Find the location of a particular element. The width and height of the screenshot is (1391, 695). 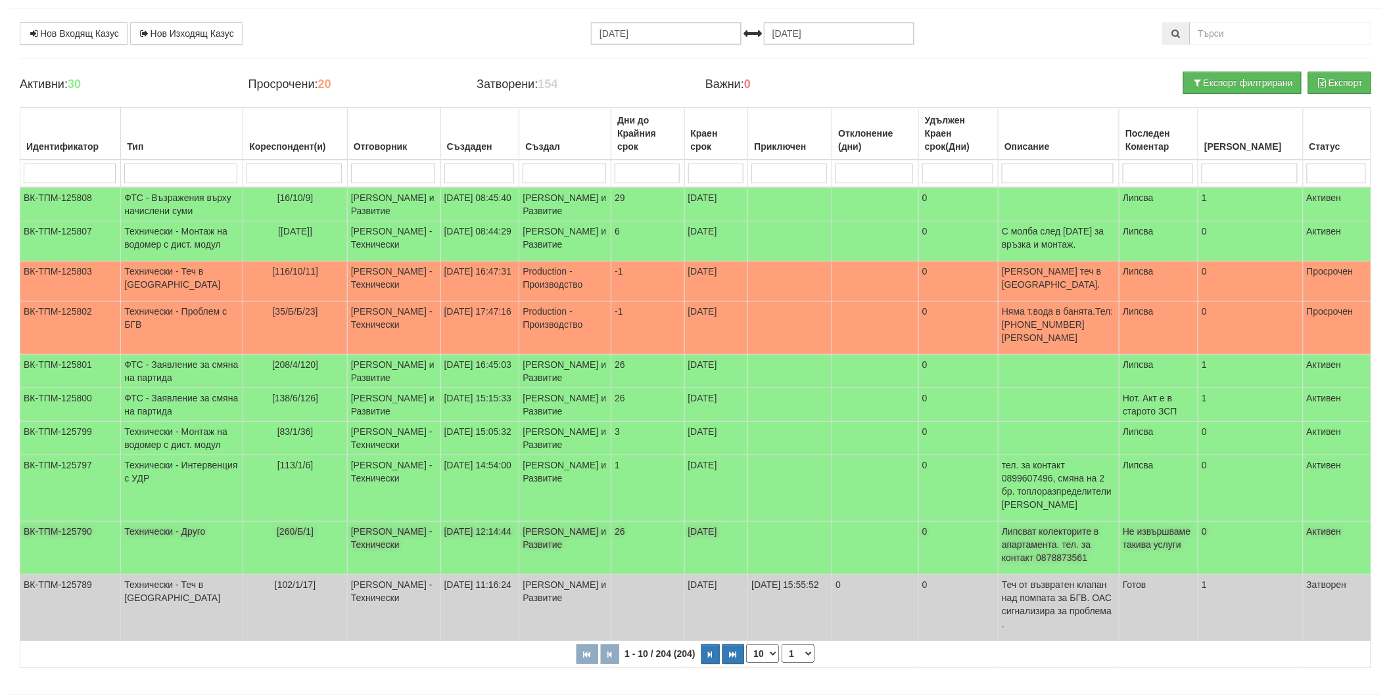

span: [16/10/9] is located at coordinates (295, 198).